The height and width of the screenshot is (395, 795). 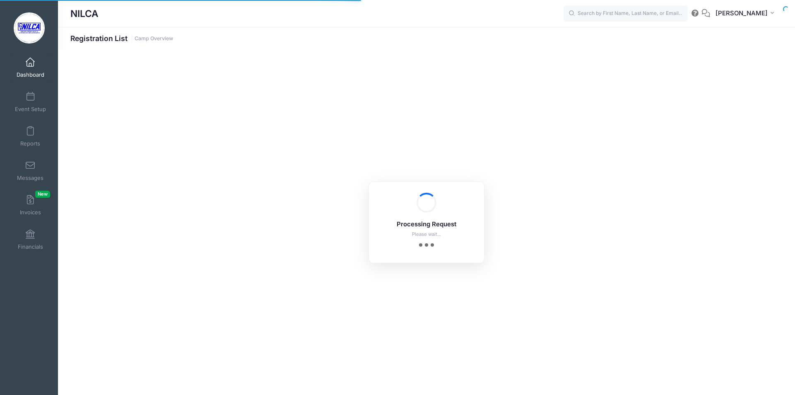 I want to click on h1: Registration List, so click(x=122, y=38).